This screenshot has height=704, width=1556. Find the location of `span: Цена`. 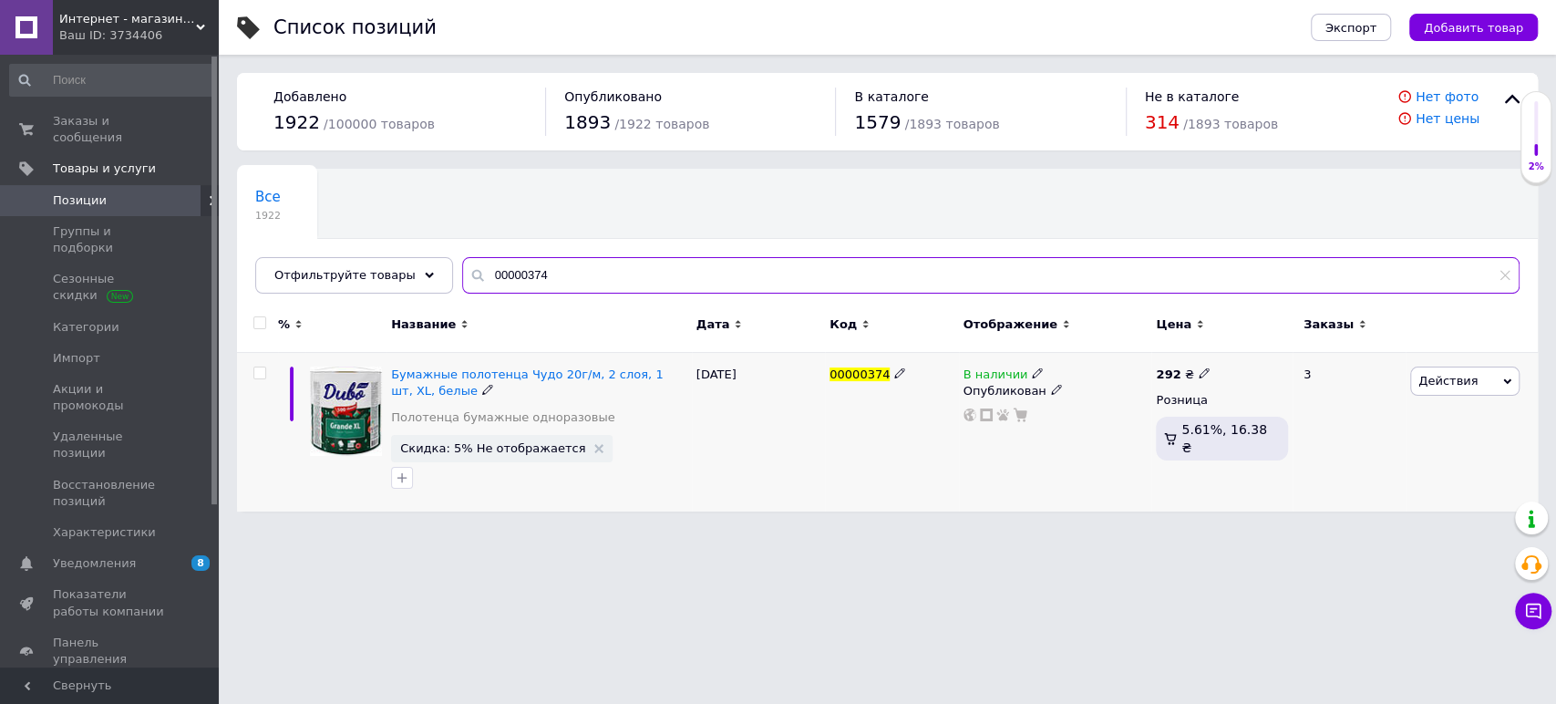

span: Цена is located at coordinates (1173, 325).